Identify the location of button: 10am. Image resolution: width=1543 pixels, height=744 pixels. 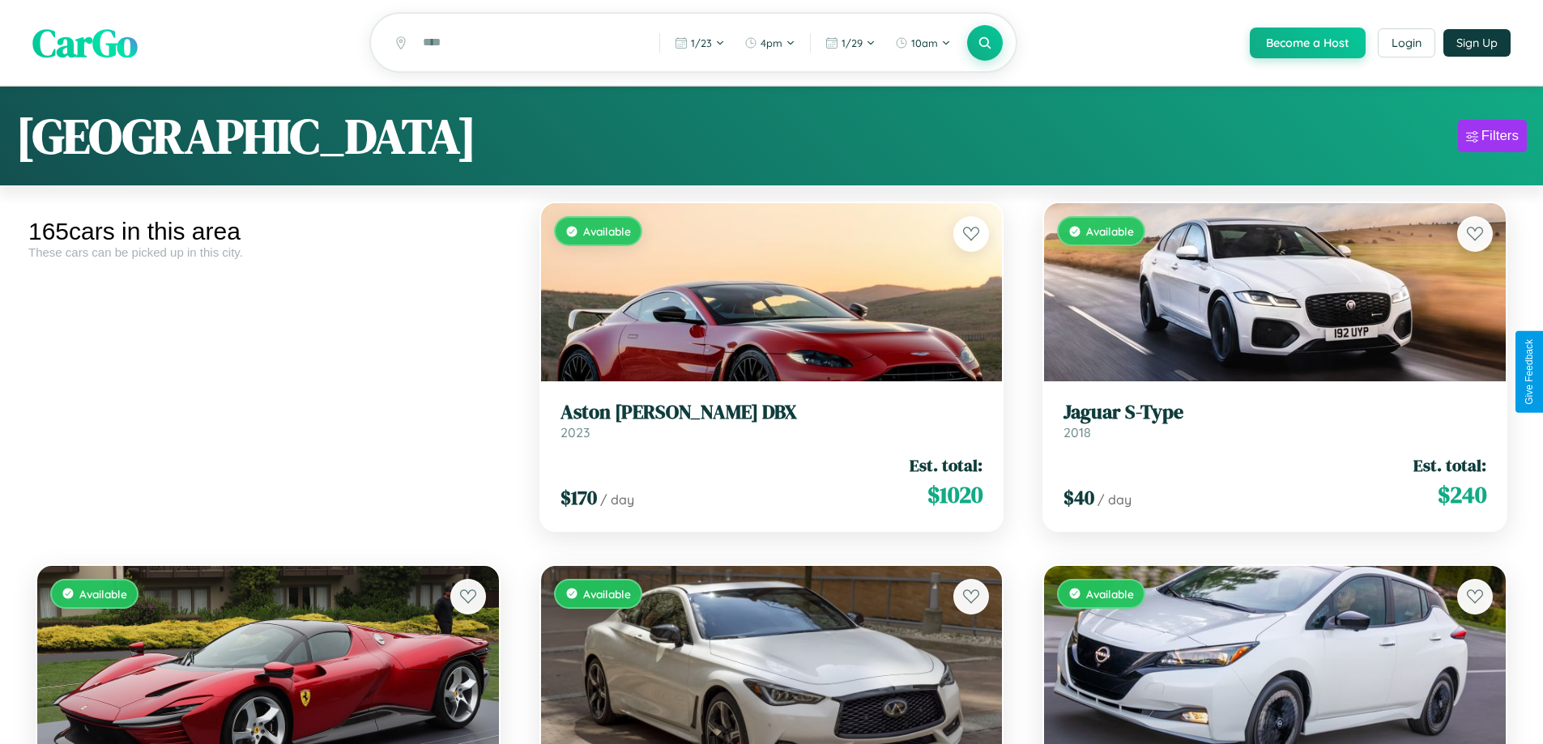
(923, 43).